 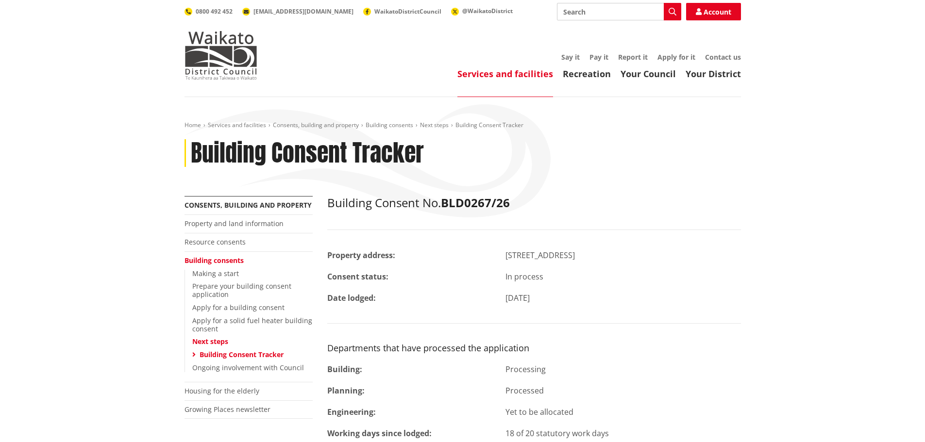 I want to click on a: Growing Places newsletter, so click(x=227, y=409).